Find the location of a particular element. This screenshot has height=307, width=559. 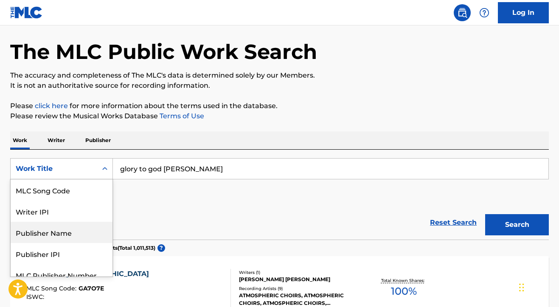

span: GA7O7E is located at coordinates (91, 289).